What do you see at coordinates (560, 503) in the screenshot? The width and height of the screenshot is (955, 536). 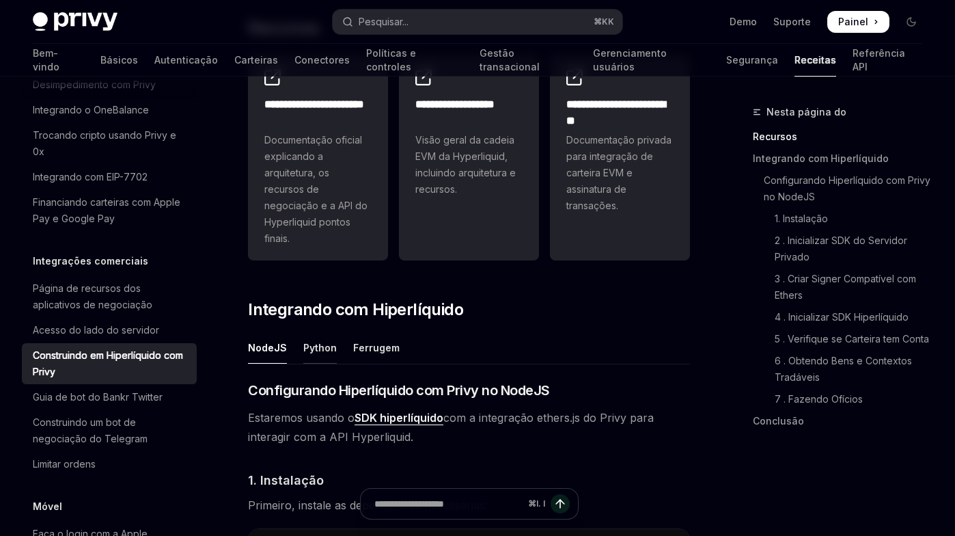 I see `button: Send message` at bounding box center [560, 503].